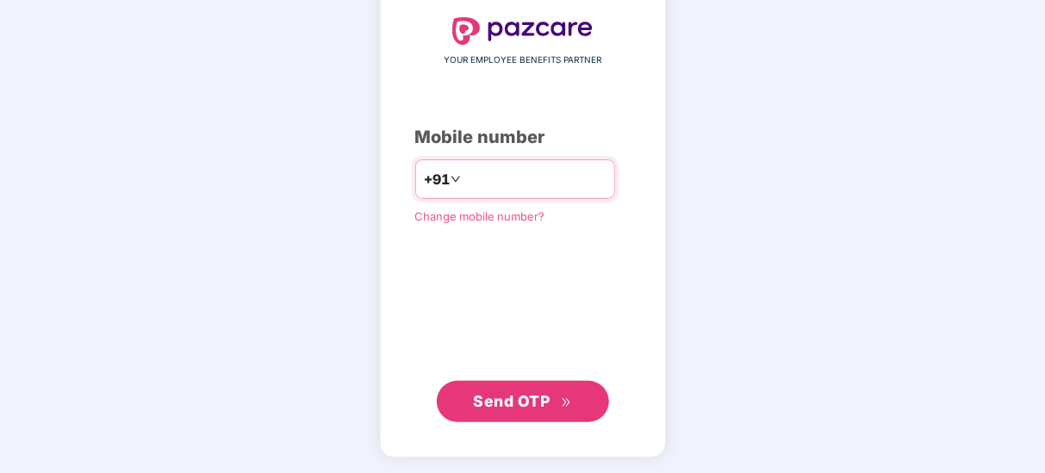  I want to click on span: +91, so click(438, 179).